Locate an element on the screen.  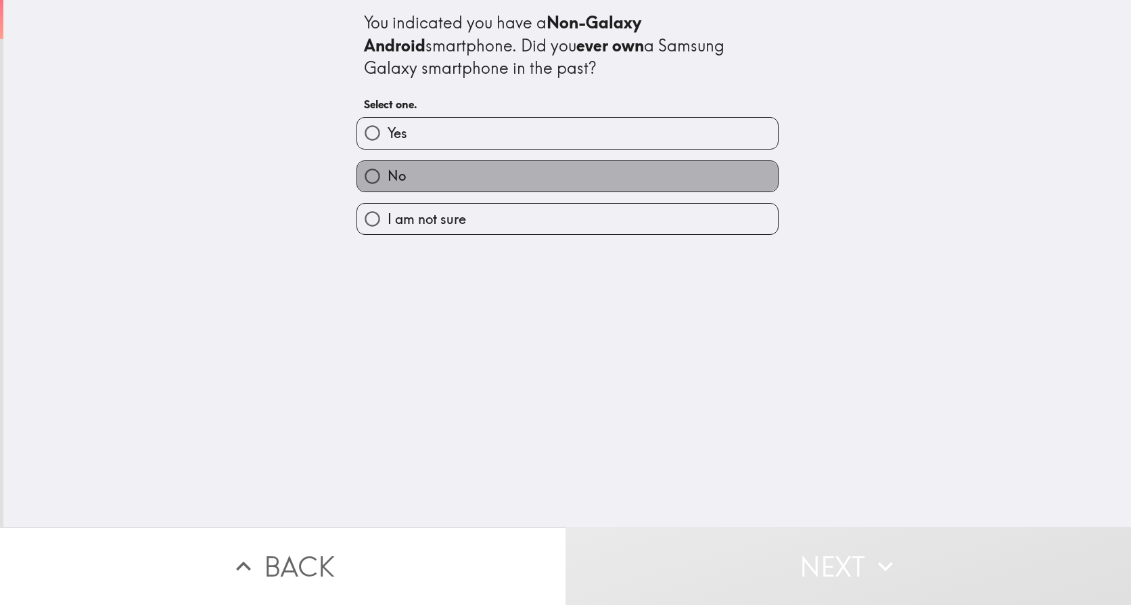
h6: Select one. is located at coordinates (567, 104).